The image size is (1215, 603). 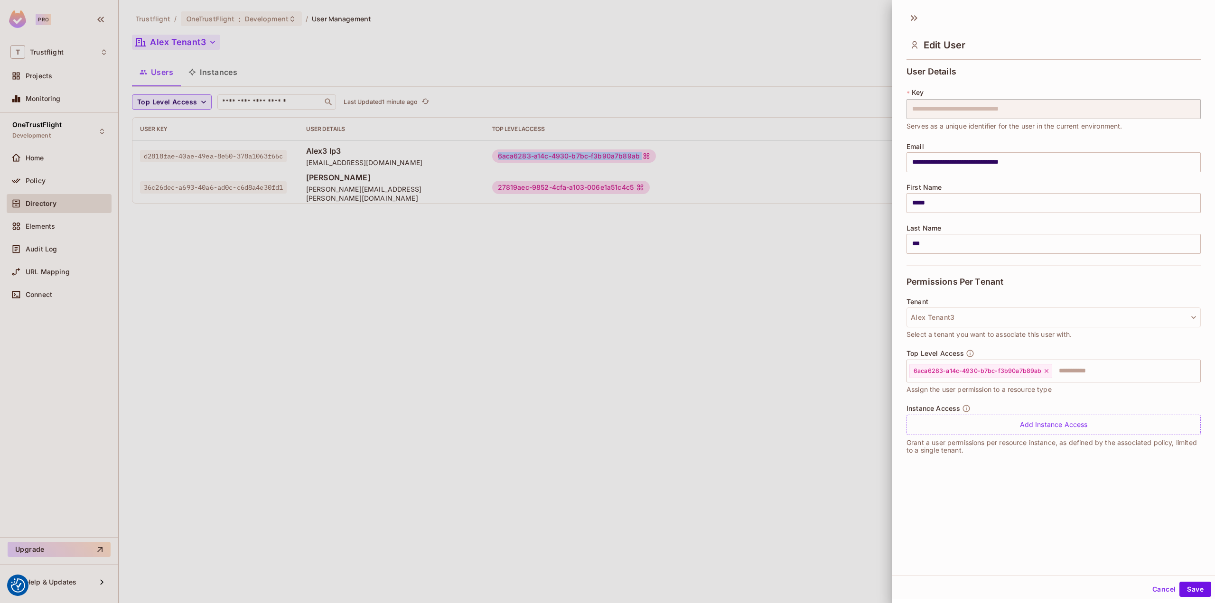 What do you see at coordinates (18, 586) in the screenshot?
I see `img: Revisit consent button` at bounding box center [18, 586].